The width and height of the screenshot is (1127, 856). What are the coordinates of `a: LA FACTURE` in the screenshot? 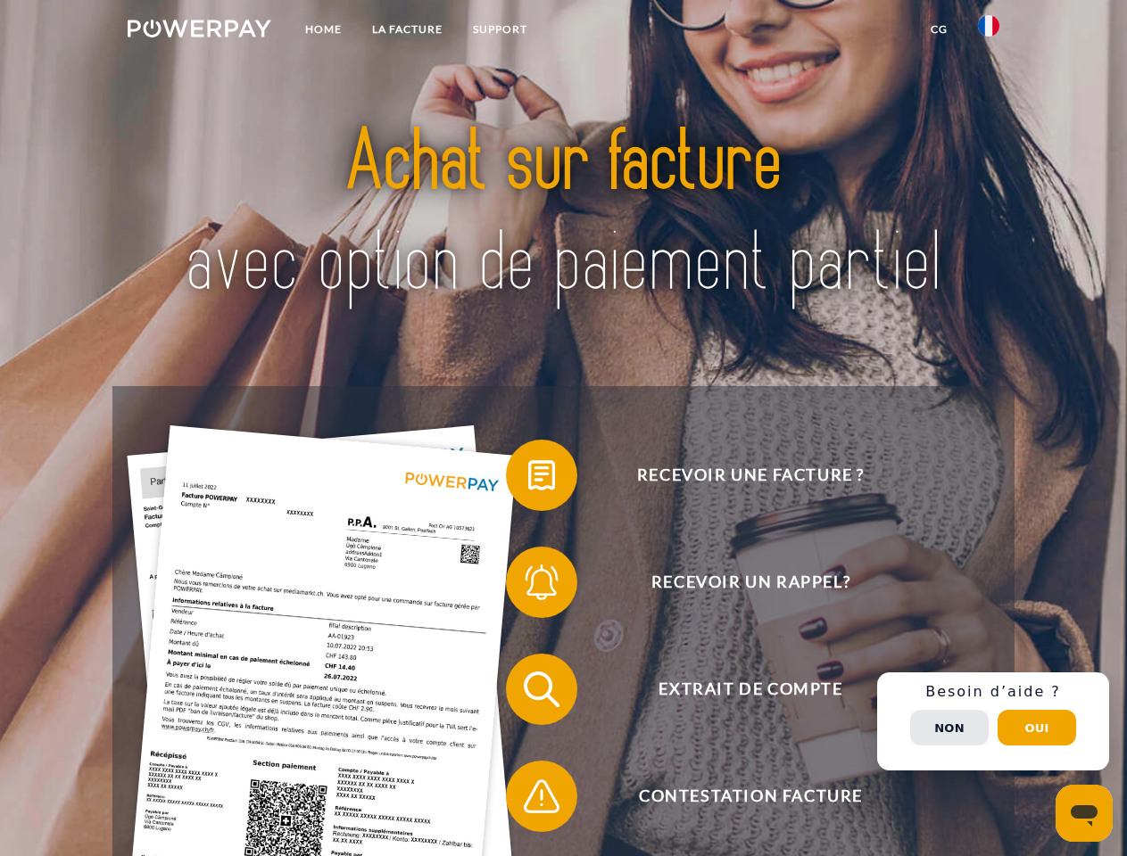 It's located at (407, 29).